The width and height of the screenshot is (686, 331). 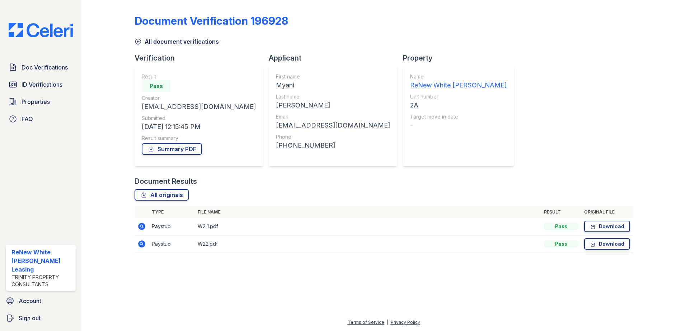 I want to click on span: Doc Verifications, so click(x=44, y=67).